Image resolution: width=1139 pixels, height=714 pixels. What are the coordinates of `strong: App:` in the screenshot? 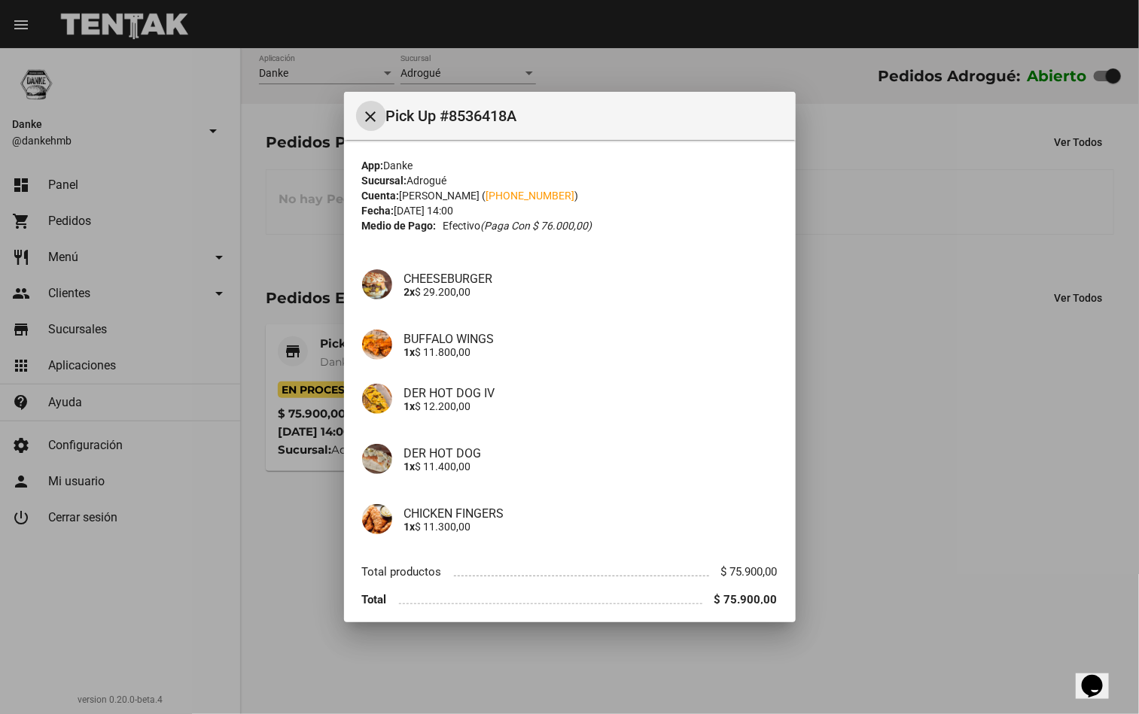 It's located at (373, 166).